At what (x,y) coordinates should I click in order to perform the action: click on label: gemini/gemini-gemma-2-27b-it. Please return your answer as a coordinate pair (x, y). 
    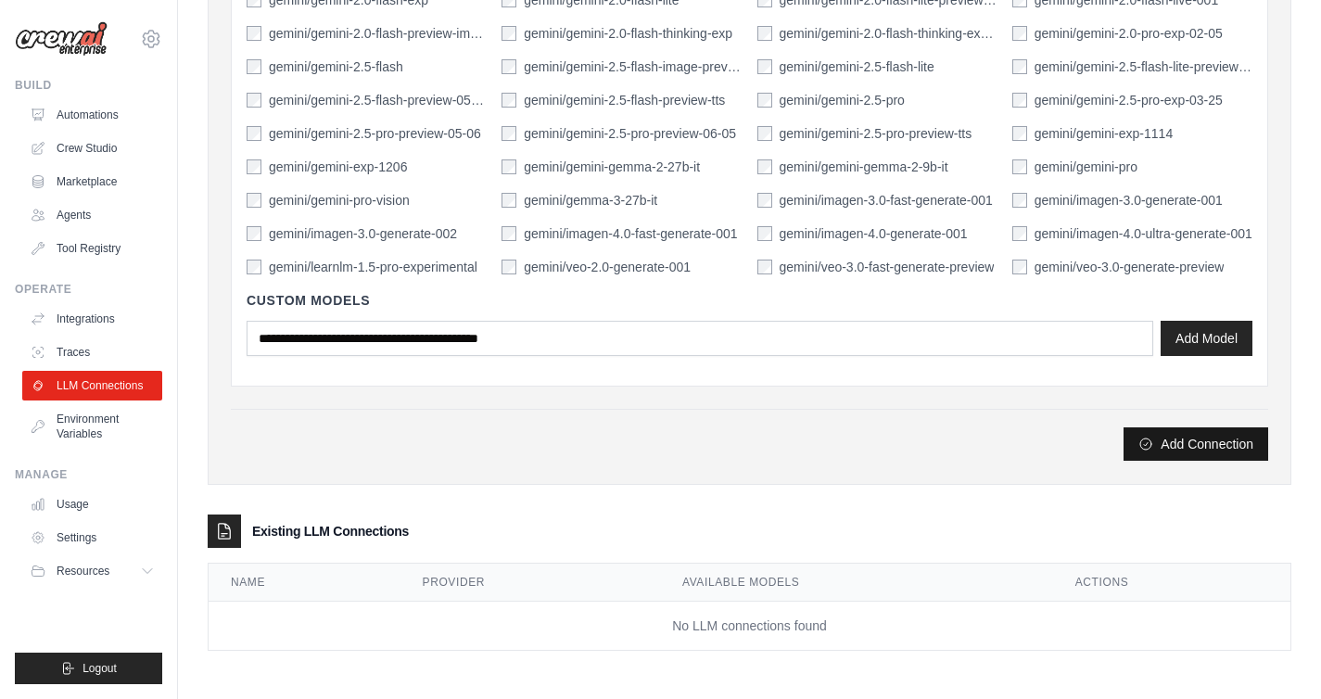
    Looking at the image, I should click on (612, 167).